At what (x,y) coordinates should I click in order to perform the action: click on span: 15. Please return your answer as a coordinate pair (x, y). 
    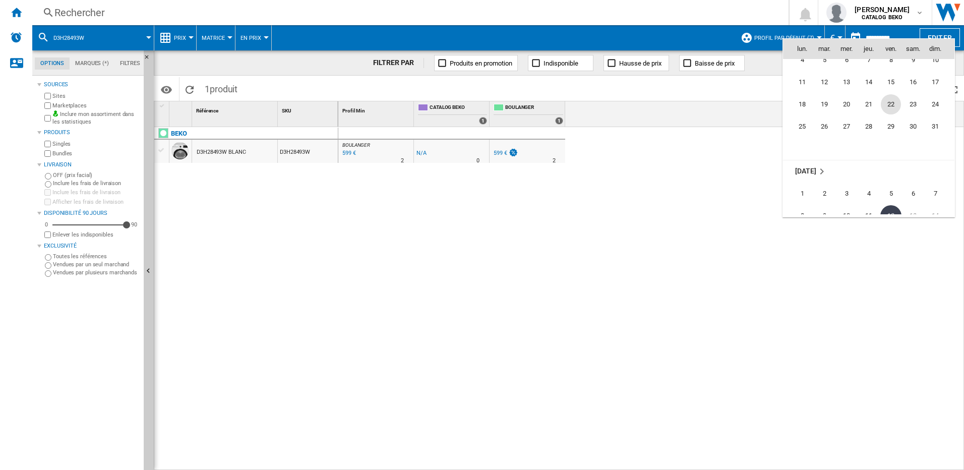
    Looking at the image, I should click on (891, 82).